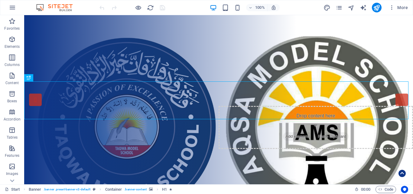 Image resolution: width=413 pixels, height=194 pixels. What do you see at coordinates (12, 174) in the screenshot?
I see `p: Images` at bounding box center [12, 174].